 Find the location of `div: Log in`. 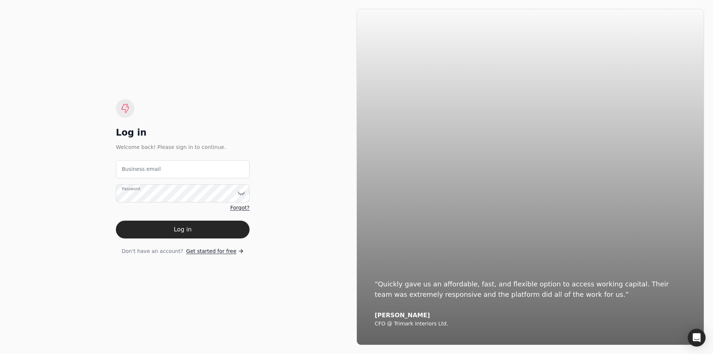

div: Log in is located at coordinates (183, 133).